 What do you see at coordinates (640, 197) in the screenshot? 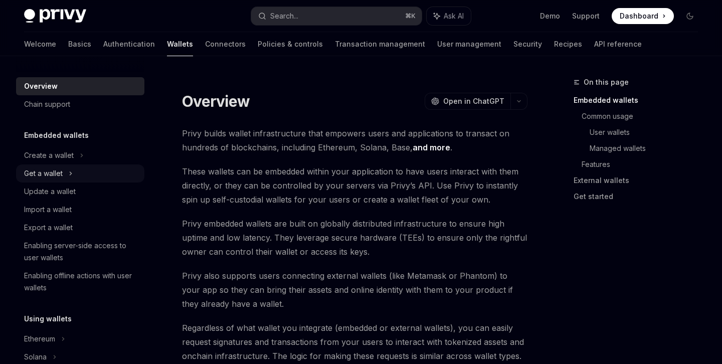
I see `a: Get started` at bounding box center [640, 197].